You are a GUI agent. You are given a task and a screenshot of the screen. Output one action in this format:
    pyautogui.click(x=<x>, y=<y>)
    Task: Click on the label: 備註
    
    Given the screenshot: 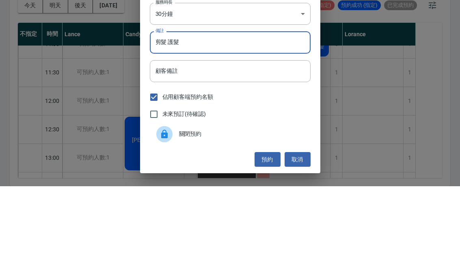 What is the action you would take?
    pyautogui.click(x=160, y=103)
    